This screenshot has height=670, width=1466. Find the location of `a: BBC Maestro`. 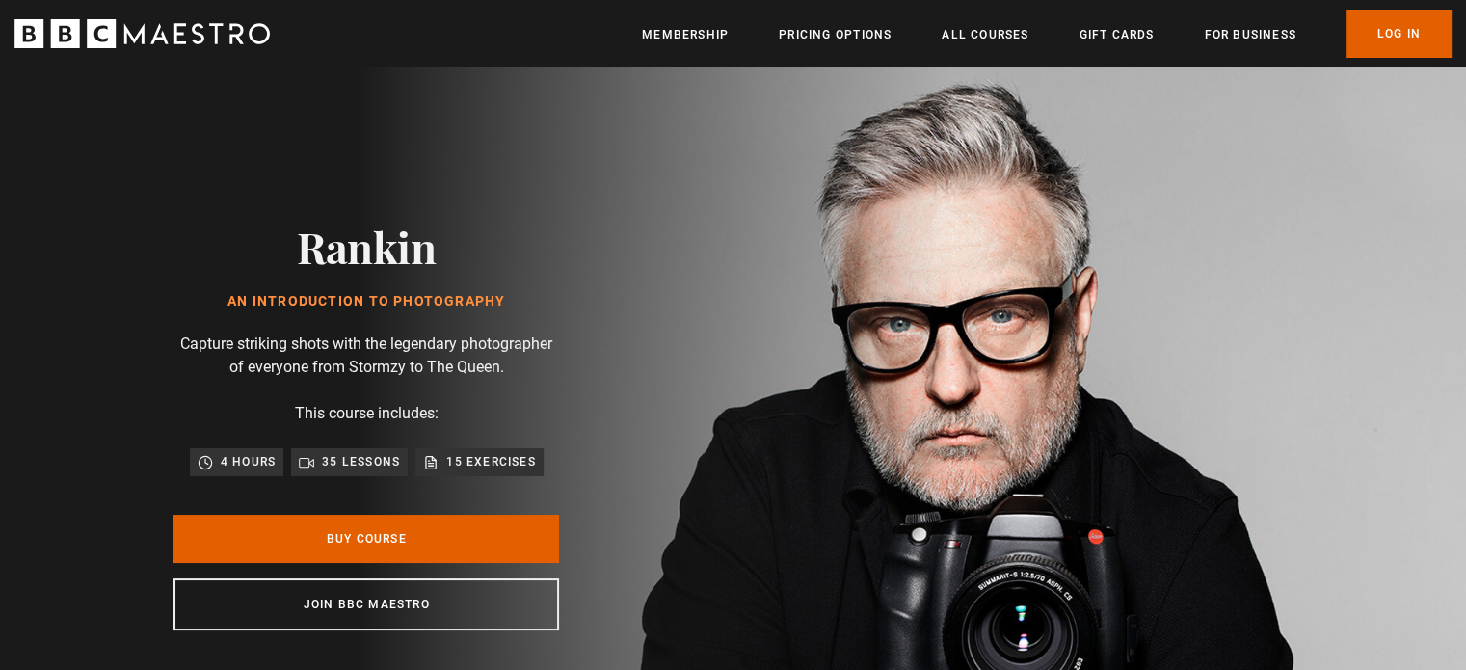

a: BBC Maestro is located at coordinates (142, 34).